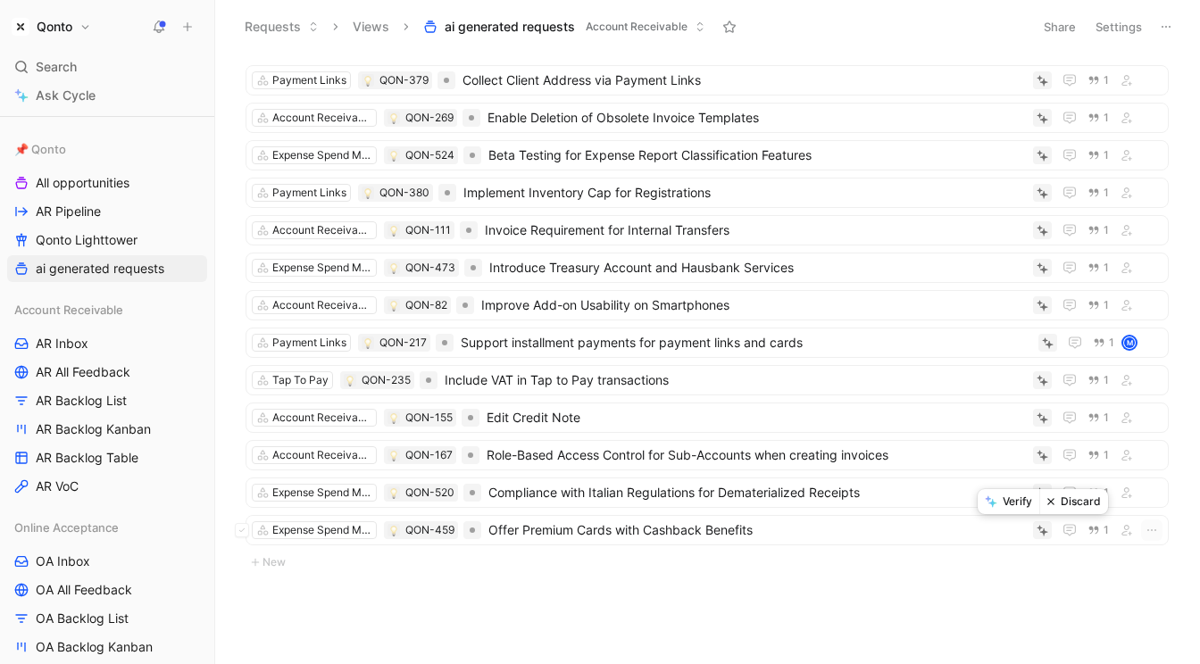  Describe the element at coordinates (735, 380) in the screenshot. I see `span: Include VAT in Tap to Pay transactions` at that location.